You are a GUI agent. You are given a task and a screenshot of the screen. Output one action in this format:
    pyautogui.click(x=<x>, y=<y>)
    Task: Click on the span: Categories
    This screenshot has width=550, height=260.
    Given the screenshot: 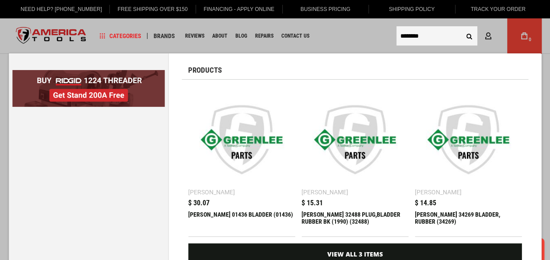 What is the action you would take?
    pyautogui.click(x=120, y=36)
    